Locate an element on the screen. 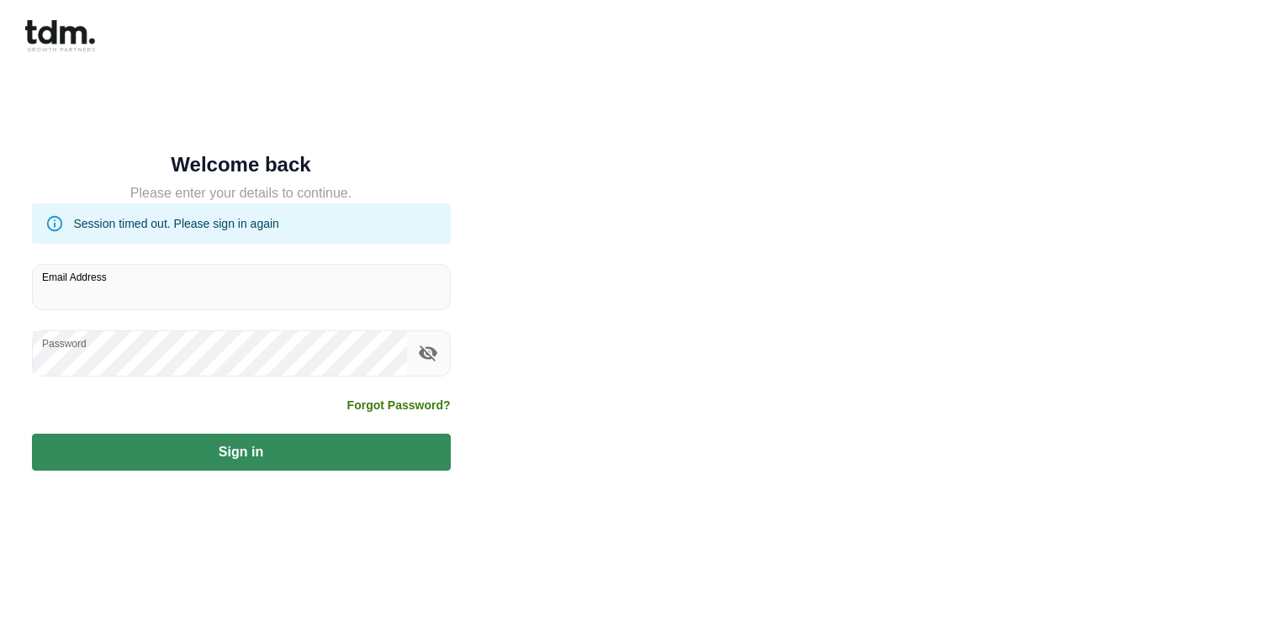 Image resolution: width=1285 pixels, height=627 pixels. button: Sign in is located at coordinates (241, 453).